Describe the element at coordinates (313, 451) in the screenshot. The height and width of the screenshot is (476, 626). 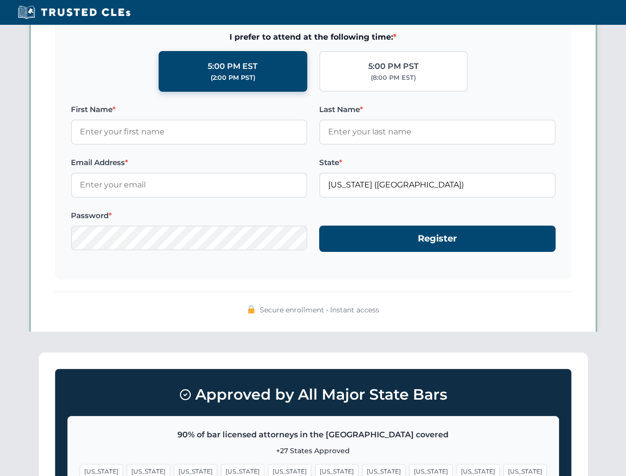
I see `p: +27 States Approved` at that location.